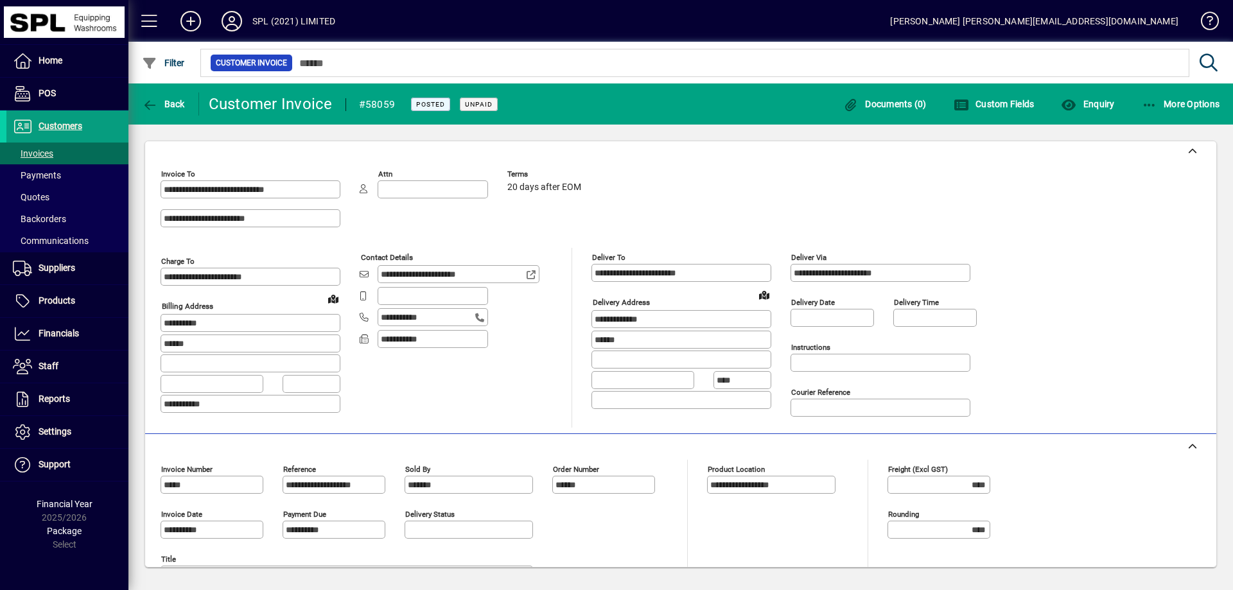 The width and height of the screenshot is (1233, 590). What do you see at coordinates (178, 261) in the screenshot?
I see `mat-label: Charge To` at bounding box center [178, 261].